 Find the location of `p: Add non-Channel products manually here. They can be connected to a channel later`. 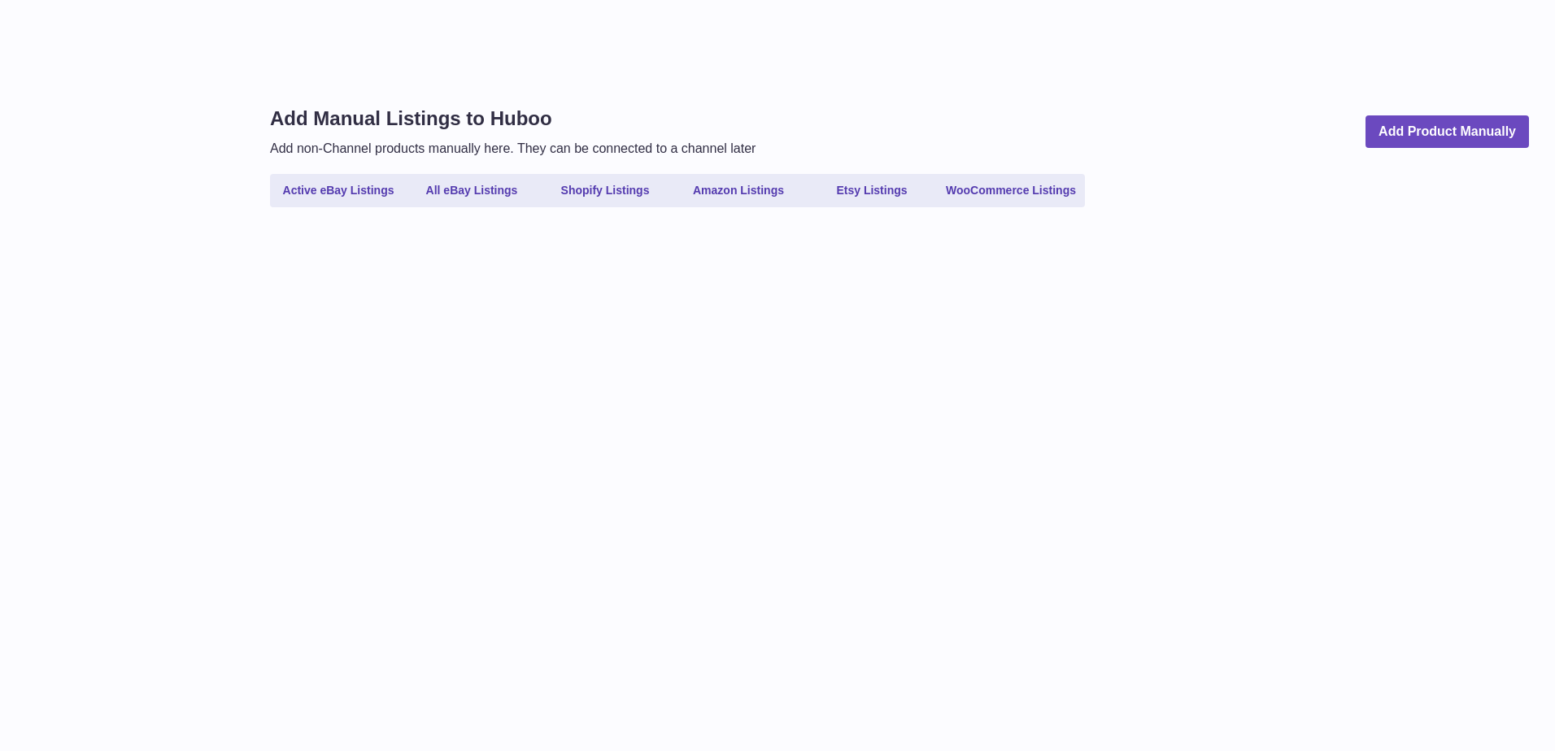

p: Add non-Channel products manually here. They can be connected to a channel later is located at coordinates (512, 149).